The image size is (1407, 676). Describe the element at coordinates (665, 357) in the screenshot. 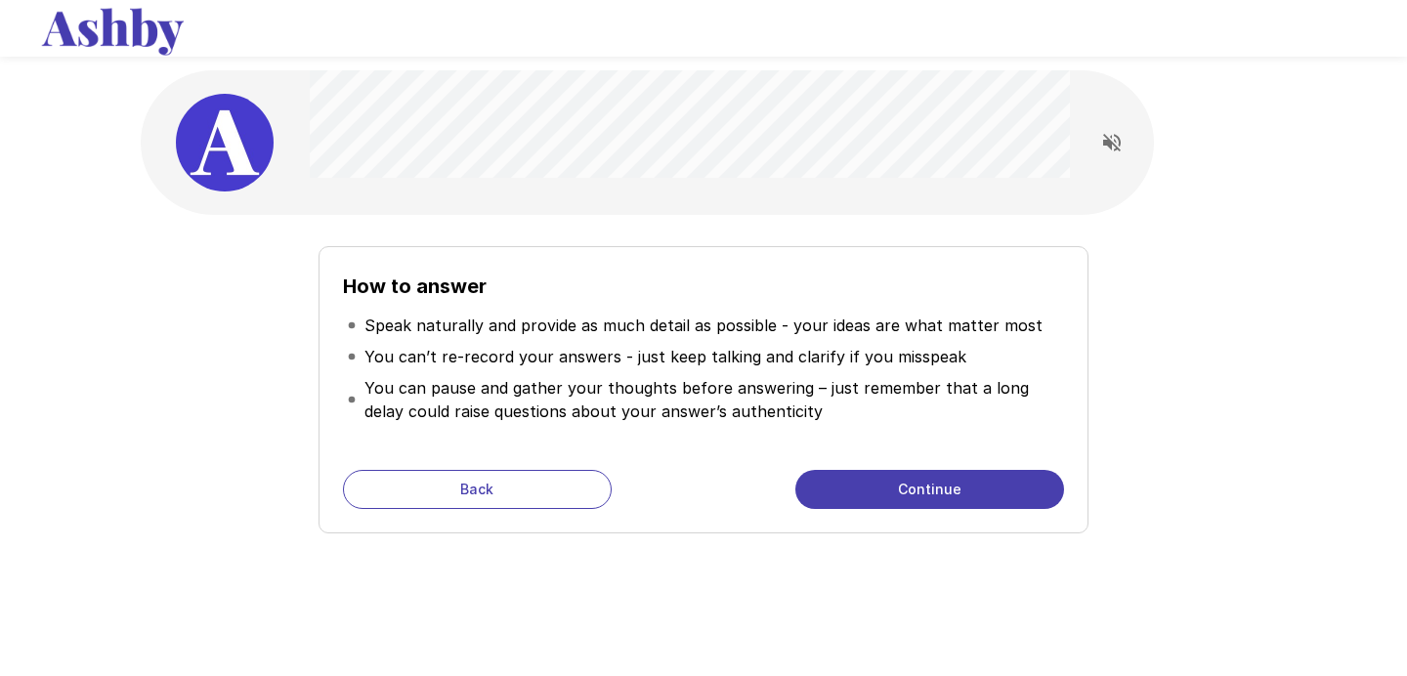

I see `p: You can’t re-record your answers - just keep talking and clarify if you misspeak` at that location.